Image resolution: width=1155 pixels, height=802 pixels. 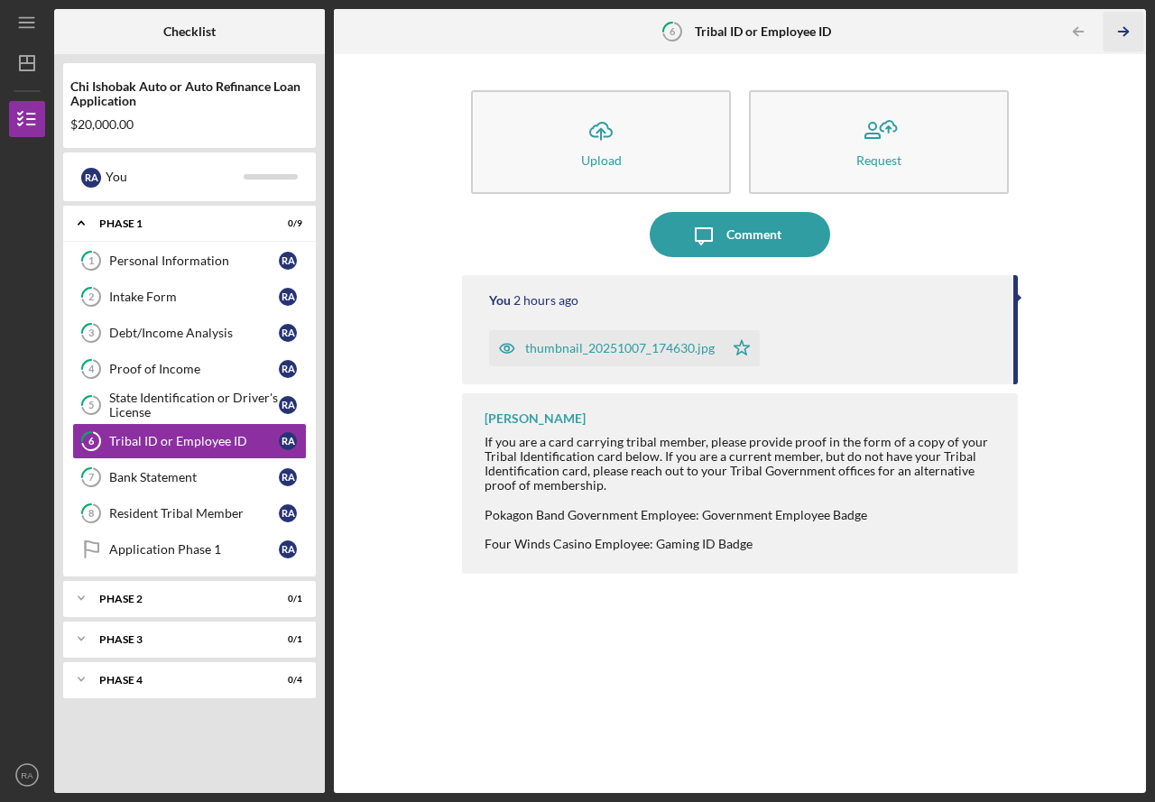 I want to click on a: 4Proof of IncomeRA, so click(x=189, y=369).